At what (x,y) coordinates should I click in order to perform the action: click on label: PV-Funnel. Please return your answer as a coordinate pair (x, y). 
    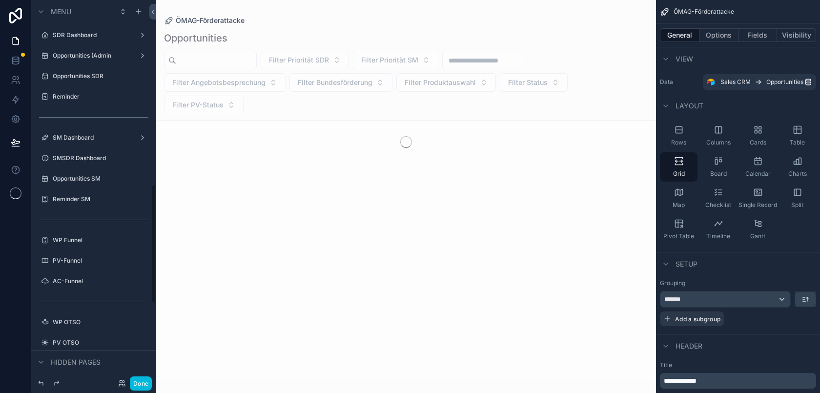
    Looking at the image, I should click on (99, 261).